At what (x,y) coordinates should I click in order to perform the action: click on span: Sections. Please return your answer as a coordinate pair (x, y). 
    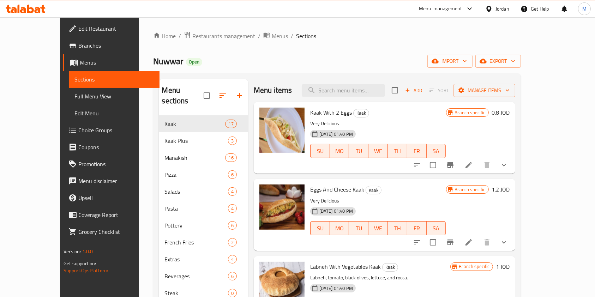
    Looking at the image, I should click on (114, 79).